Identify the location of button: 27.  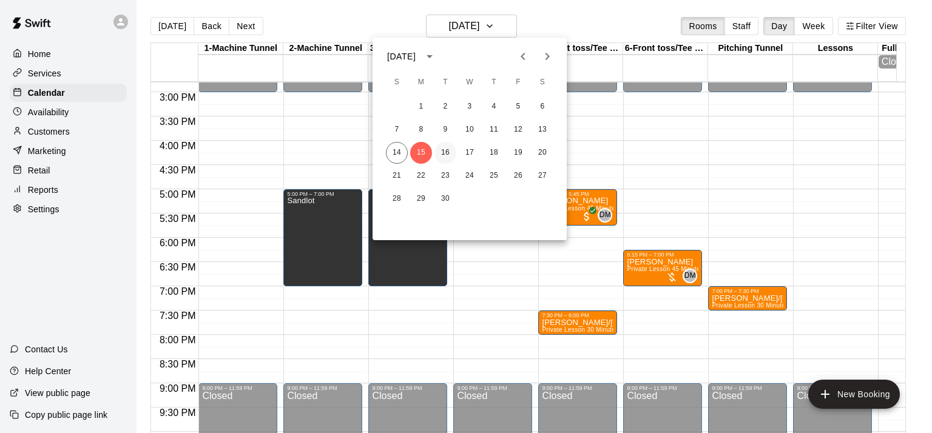
(542, 176).